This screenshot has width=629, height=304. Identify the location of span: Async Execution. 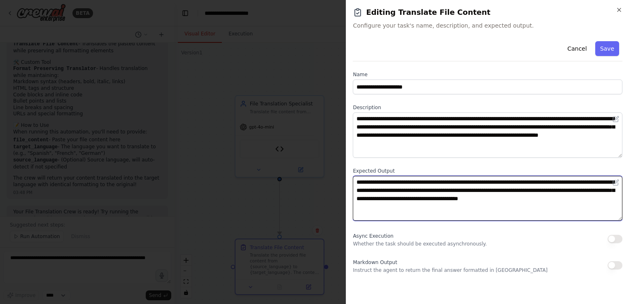
(373, 236).